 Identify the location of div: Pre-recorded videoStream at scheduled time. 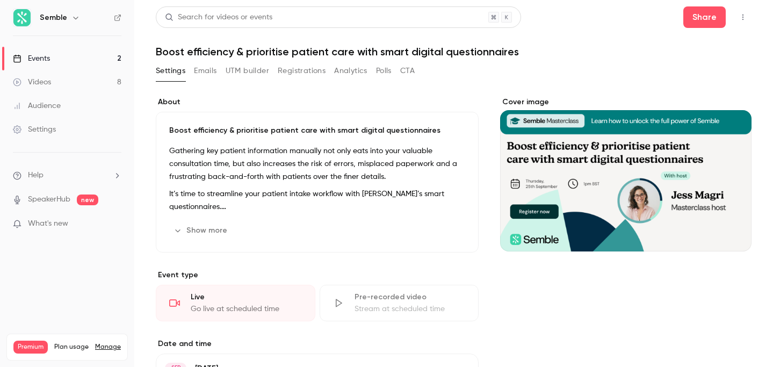
(399, 303).